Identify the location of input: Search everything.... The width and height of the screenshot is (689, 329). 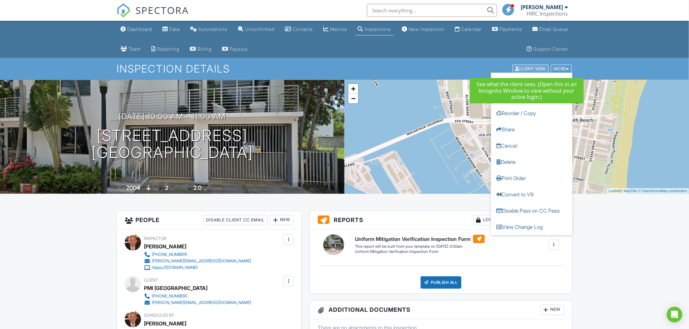
(432, 10).